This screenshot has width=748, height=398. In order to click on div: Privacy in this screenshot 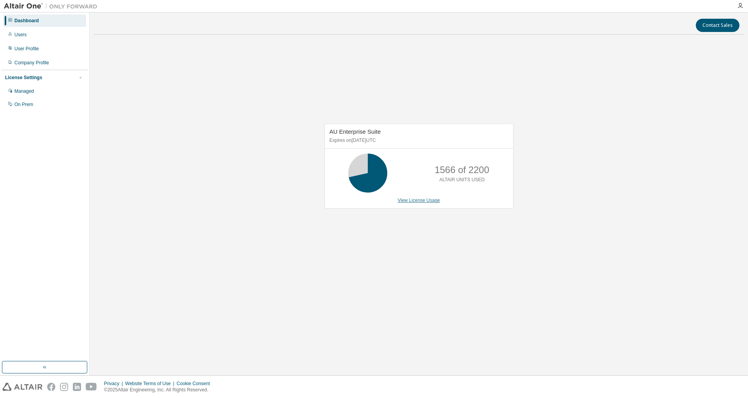, I will do `click(114, 383)`.